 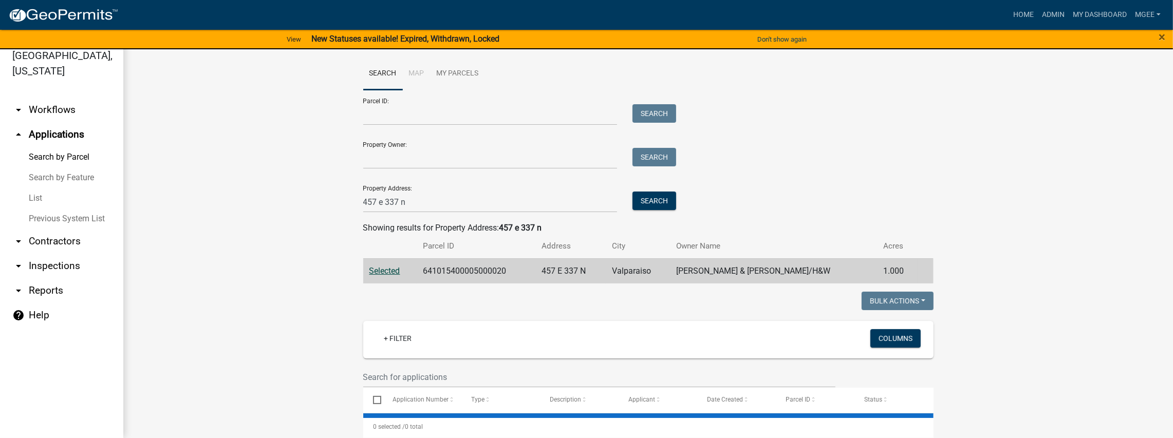 What do you see at coordinates (19, 316) in the screenshot?
I see `i: help` at bounding box center [19, 316].